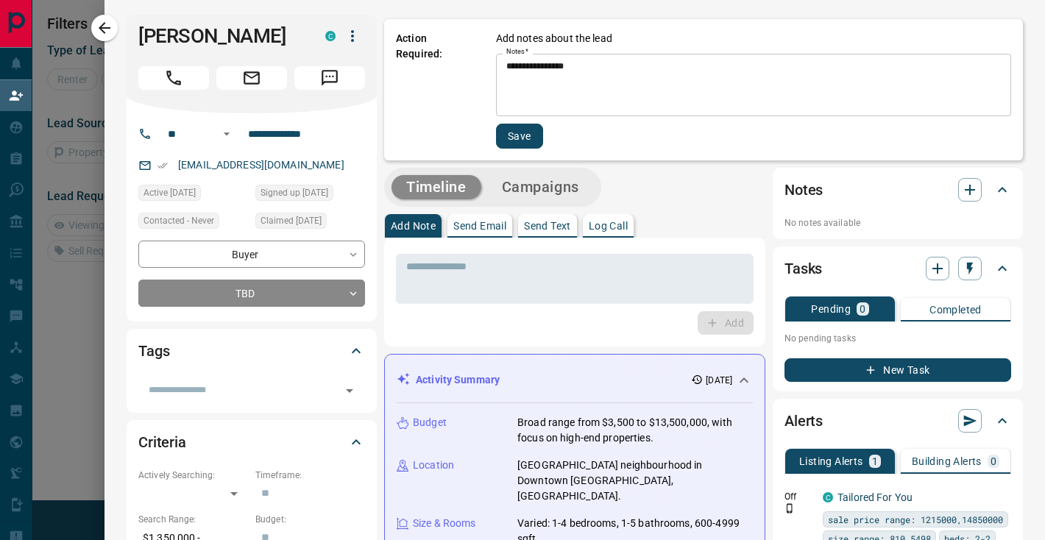 This screenshot has width=1045, height=540. What do you see at coordinates (435, 90) in the screenshot?
I see `p: Action Required:` at bounding box center [435, 90].